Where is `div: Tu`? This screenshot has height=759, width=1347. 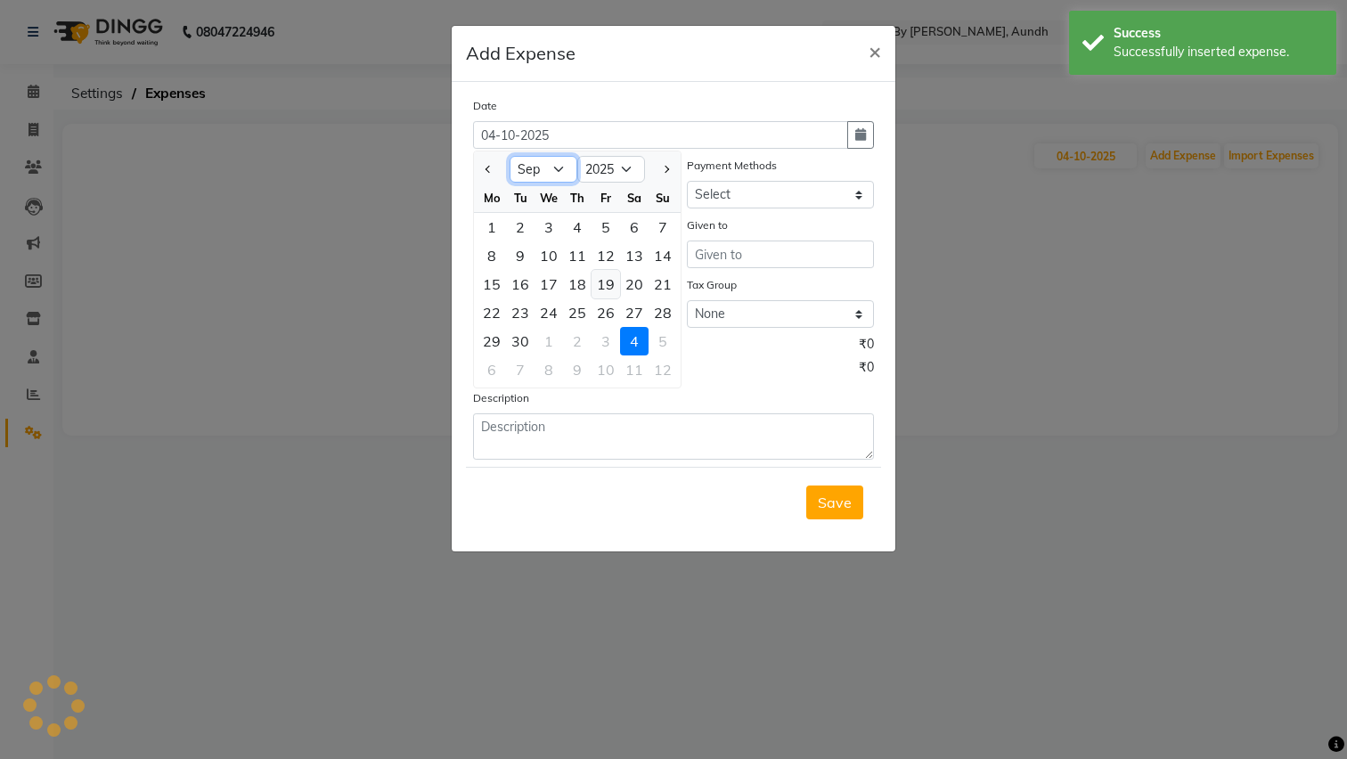
div: Tu is located at coordinates (520, 198).